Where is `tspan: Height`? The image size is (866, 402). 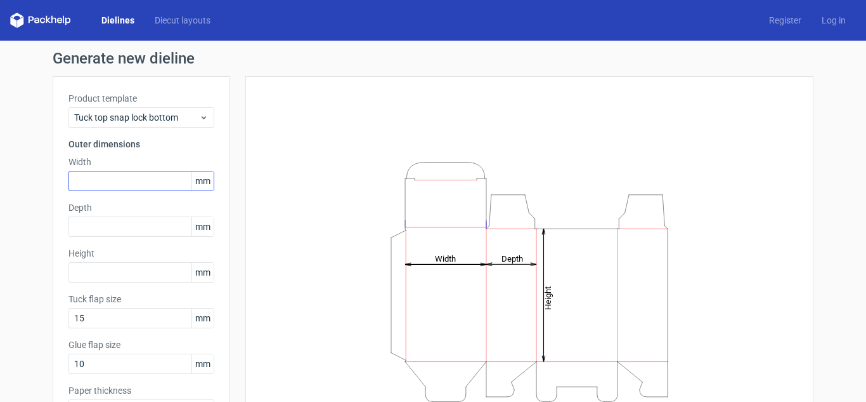
tspan: Height is located at coordinates (548, 297).